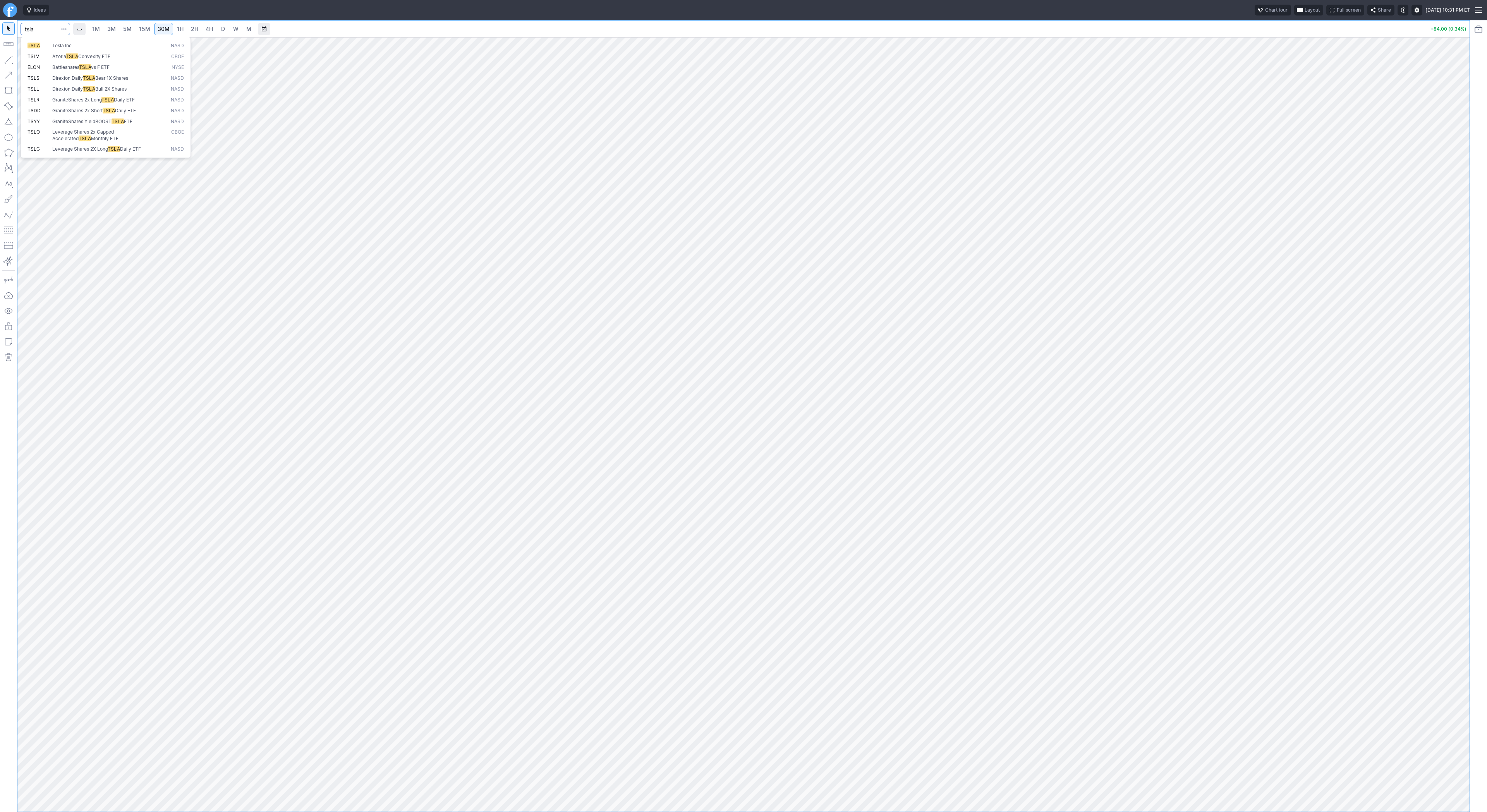  What do you see at coordinates (9, 280) in the screenshot?
I see `button: Drawing mode: Single` at bounding box center [9, 280].